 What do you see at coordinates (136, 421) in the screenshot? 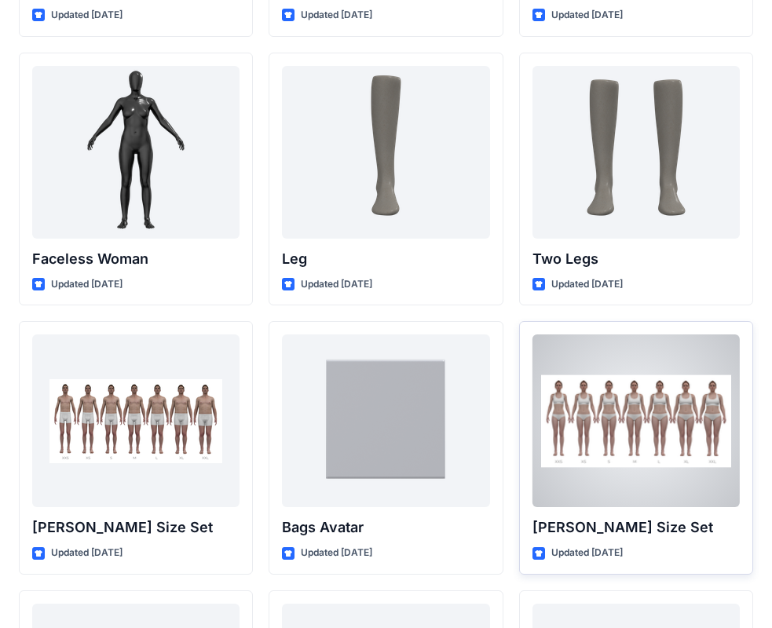
I see `a: Oliver Size Set` at bounding box center [136, 421].